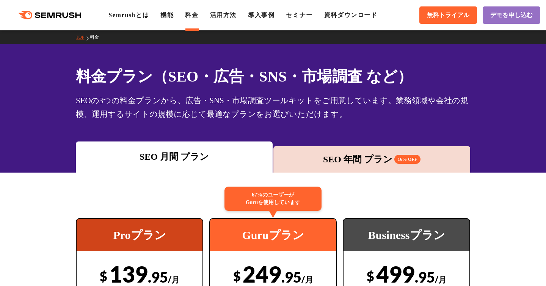 The image size is (546, 286). Describe the element at coordinates (167, 15) in the screenshot. I see `a: 機能` at that location.